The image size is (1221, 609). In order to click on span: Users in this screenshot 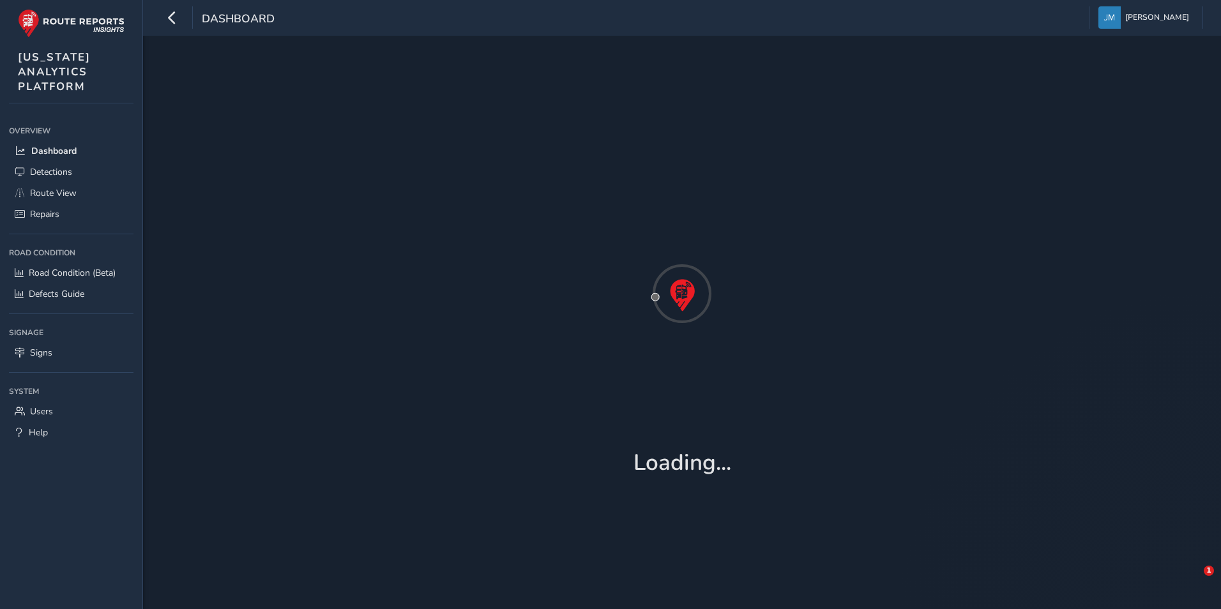, I will do `click(41, 411)`.